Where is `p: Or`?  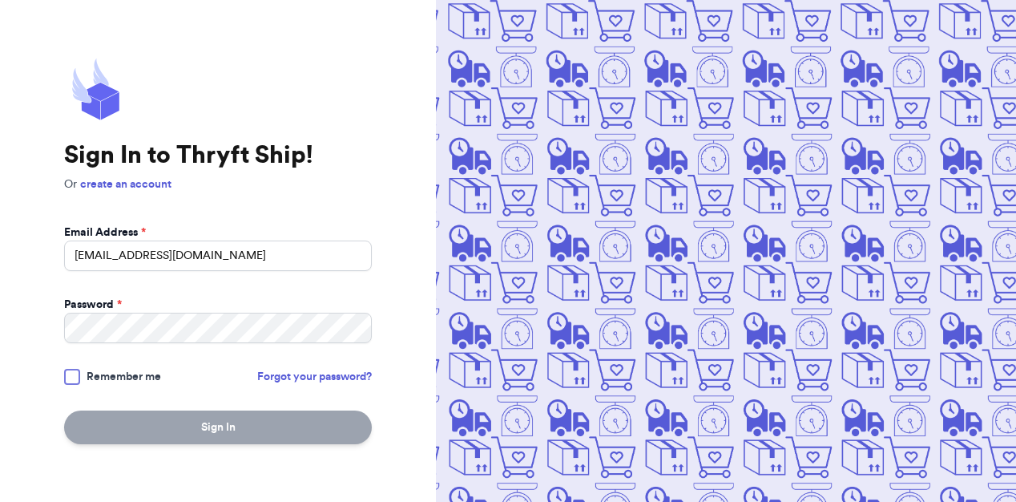
p: Or is located at coordinates (218, 184).